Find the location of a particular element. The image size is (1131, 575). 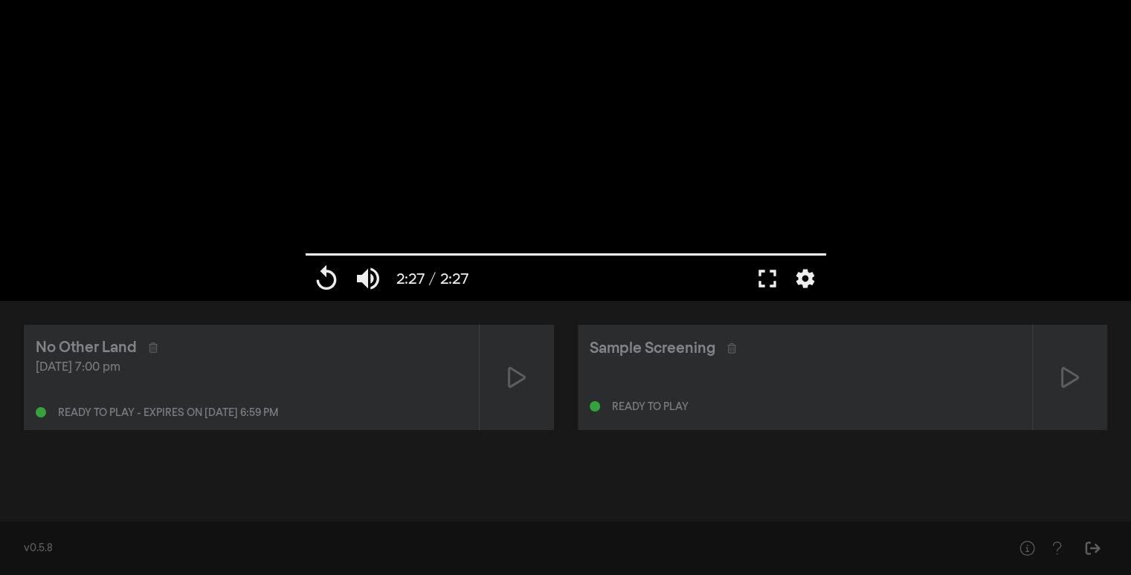

div: Ready to play is located at coordinates (650, 407).